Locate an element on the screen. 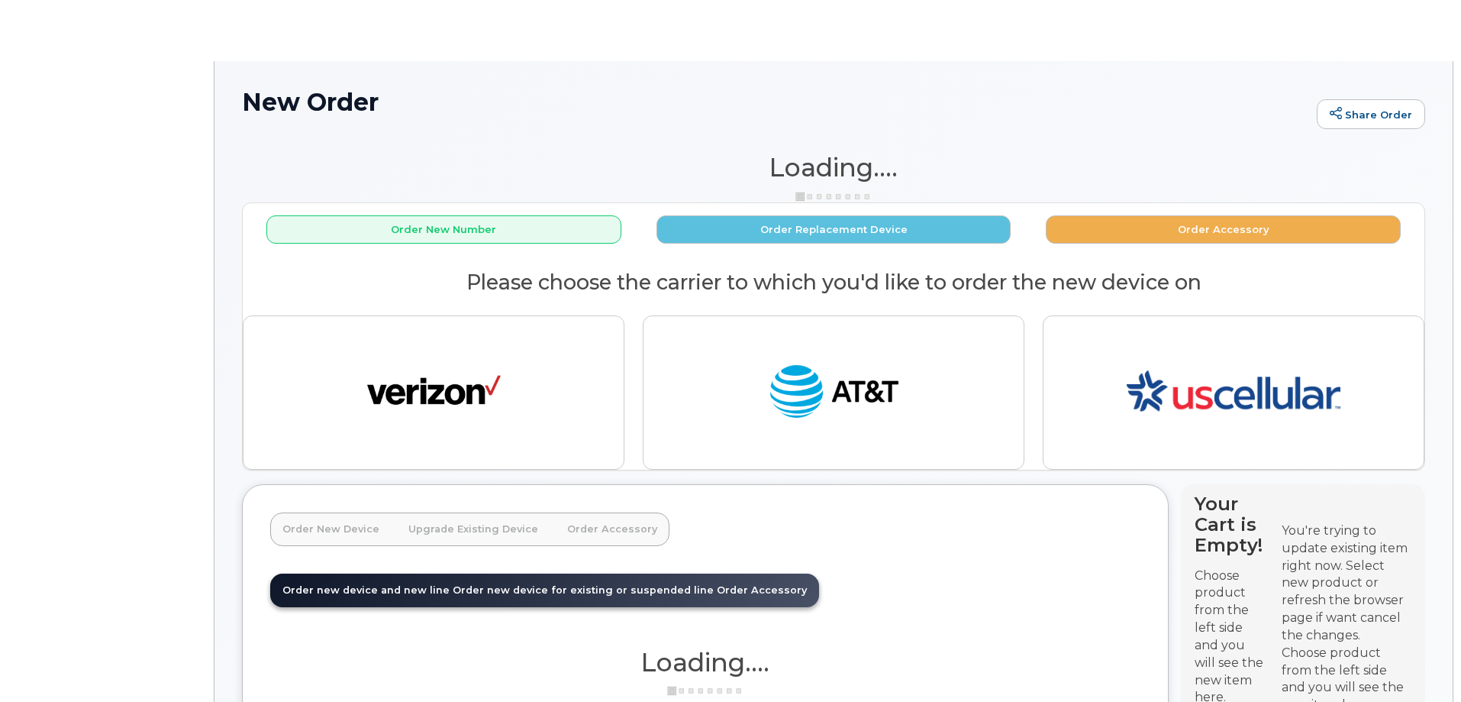  a: Order New Device is located at coordinates (331, 529).